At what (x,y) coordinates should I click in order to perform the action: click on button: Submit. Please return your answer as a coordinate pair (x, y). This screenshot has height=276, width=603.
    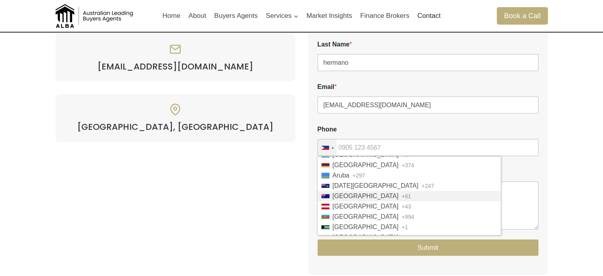
    Looking at the image, I should click on (428, 247).